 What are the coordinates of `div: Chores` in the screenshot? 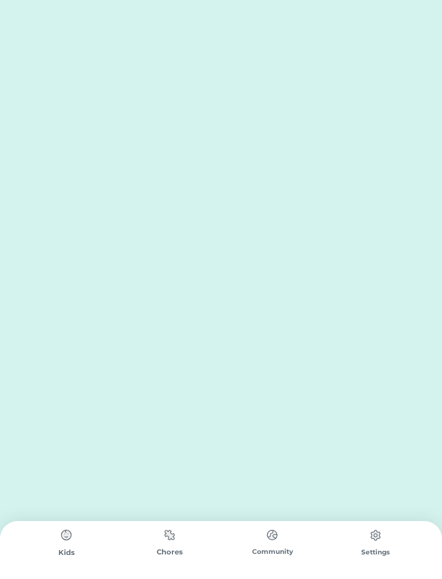 It's located at (170, 552).